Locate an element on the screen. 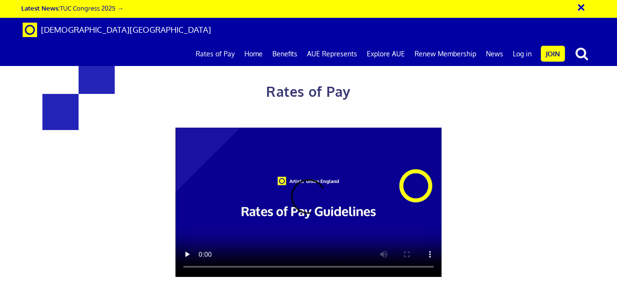 The image size is (617, 288). strong: Latest News: is located at coordinates (41, 8).